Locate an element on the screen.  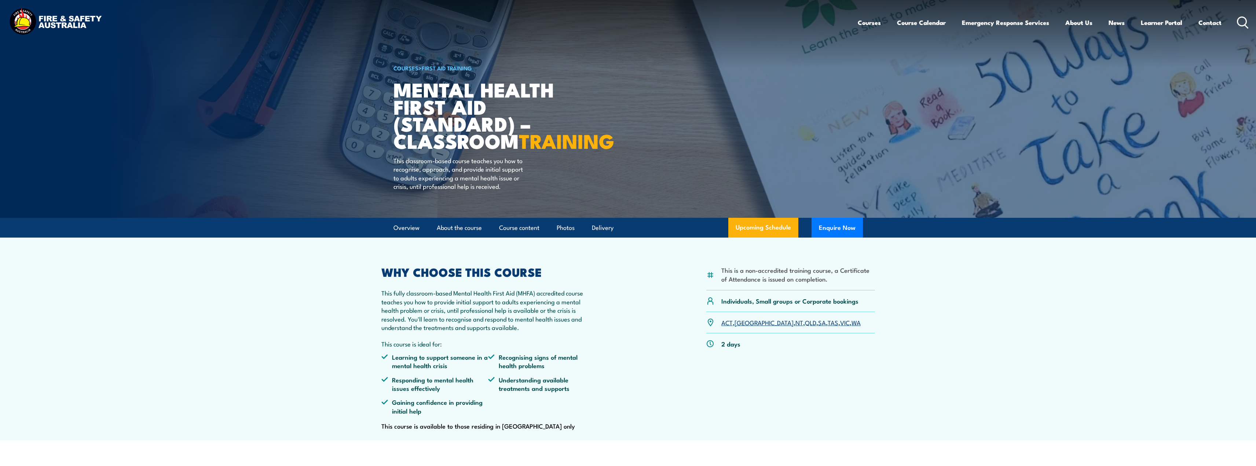
a: Photos is located at coordinates (565, 228).